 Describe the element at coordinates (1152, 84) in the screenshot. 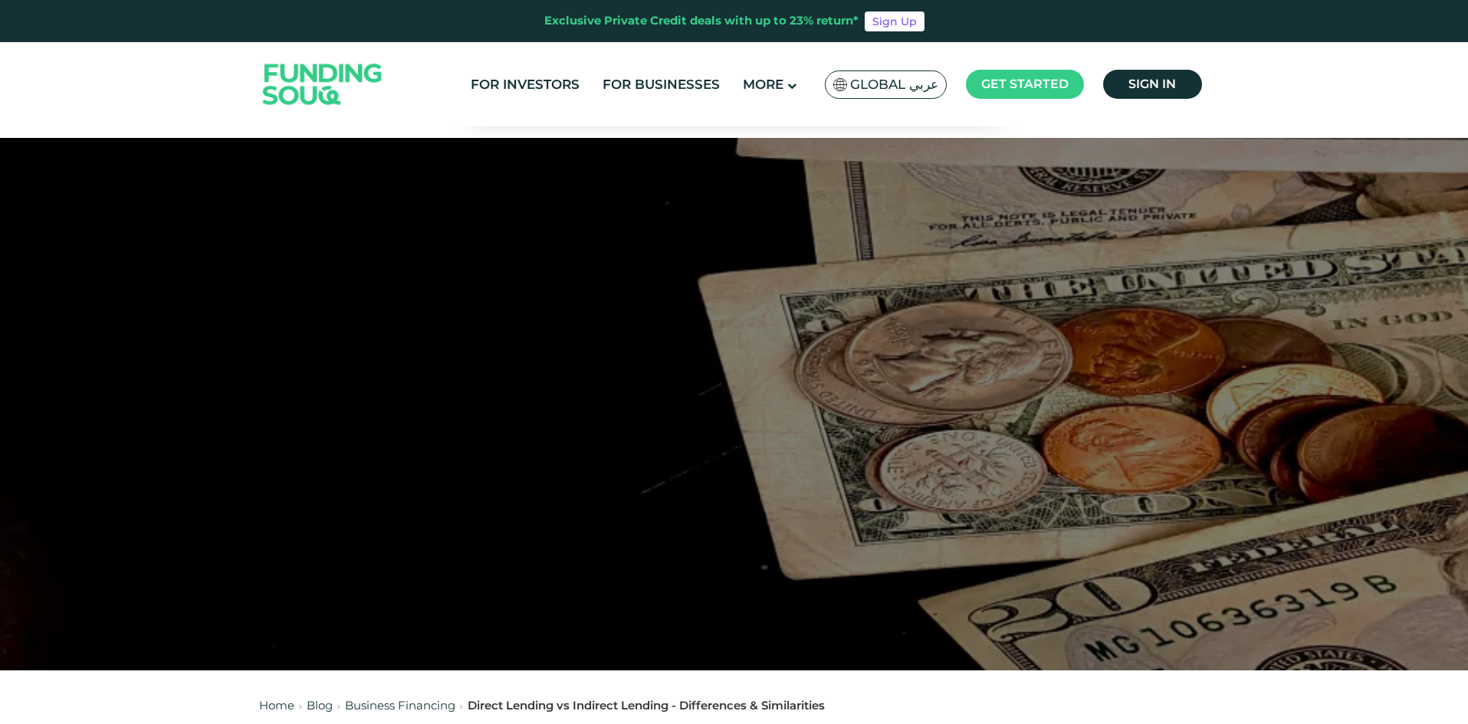

I see `a: Sign in` at that location.